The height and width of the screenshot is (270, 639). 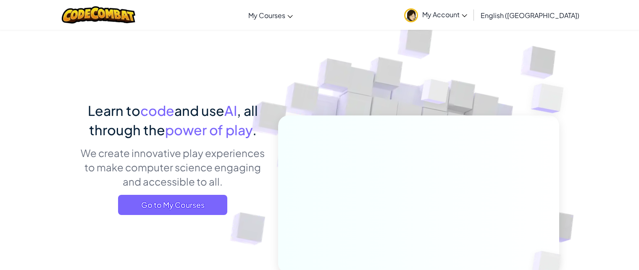 I want to click on span: Go to My Courses, so click(x=173, y=205).